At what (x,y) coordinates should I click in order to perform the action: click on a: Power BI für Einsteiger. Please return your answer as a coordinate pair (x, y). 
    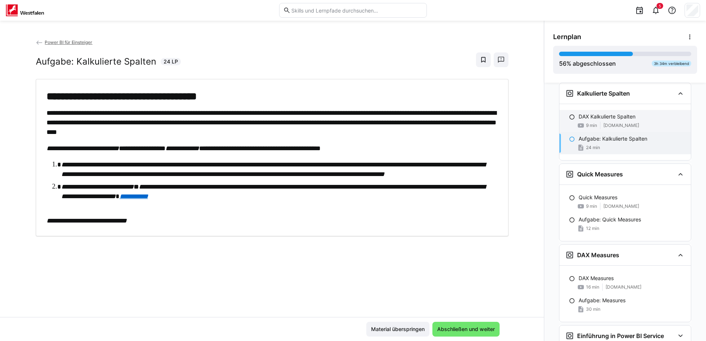
    Looking at the image, I should click on (64, 42).